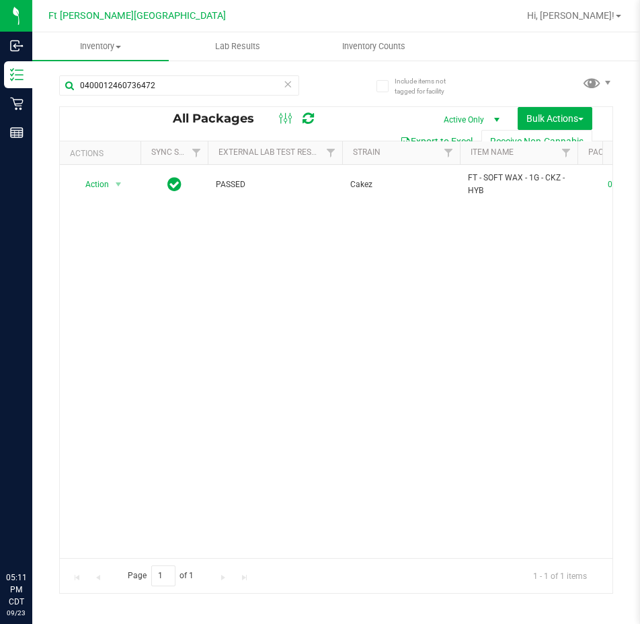  What do you see at coordinates (275, 184) in the screenshot?
I see `span: PASSED` at bounding box center [275, 184].